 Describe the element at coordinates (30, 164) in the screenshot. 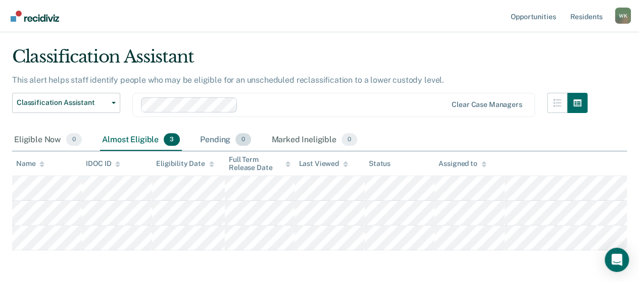

I see `div: Name` at that location.